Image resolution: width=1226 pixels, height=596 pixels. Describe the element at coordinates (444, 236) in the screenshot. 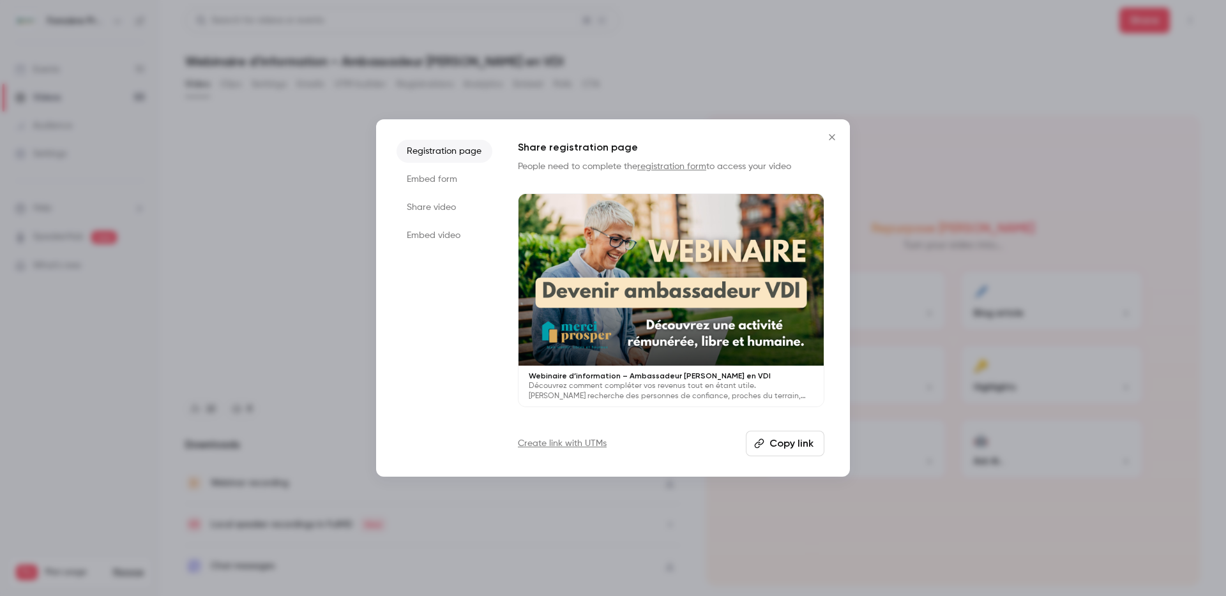

I see `li: Embed video` at that location.